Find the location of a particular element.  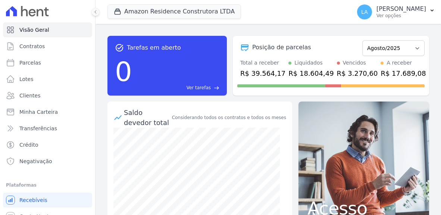

div: Liquidados is located at coordinates (308, 63).